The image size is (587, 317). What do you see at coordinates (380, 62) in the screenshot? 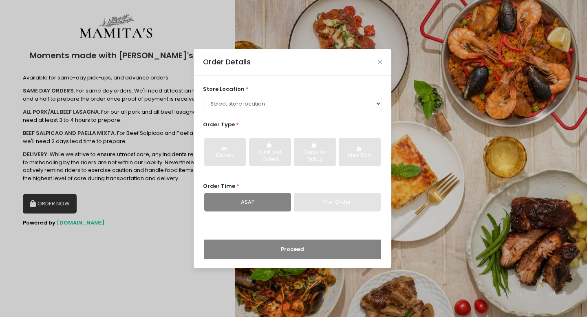
I see `button: Close` at bounding box center [380, 62].